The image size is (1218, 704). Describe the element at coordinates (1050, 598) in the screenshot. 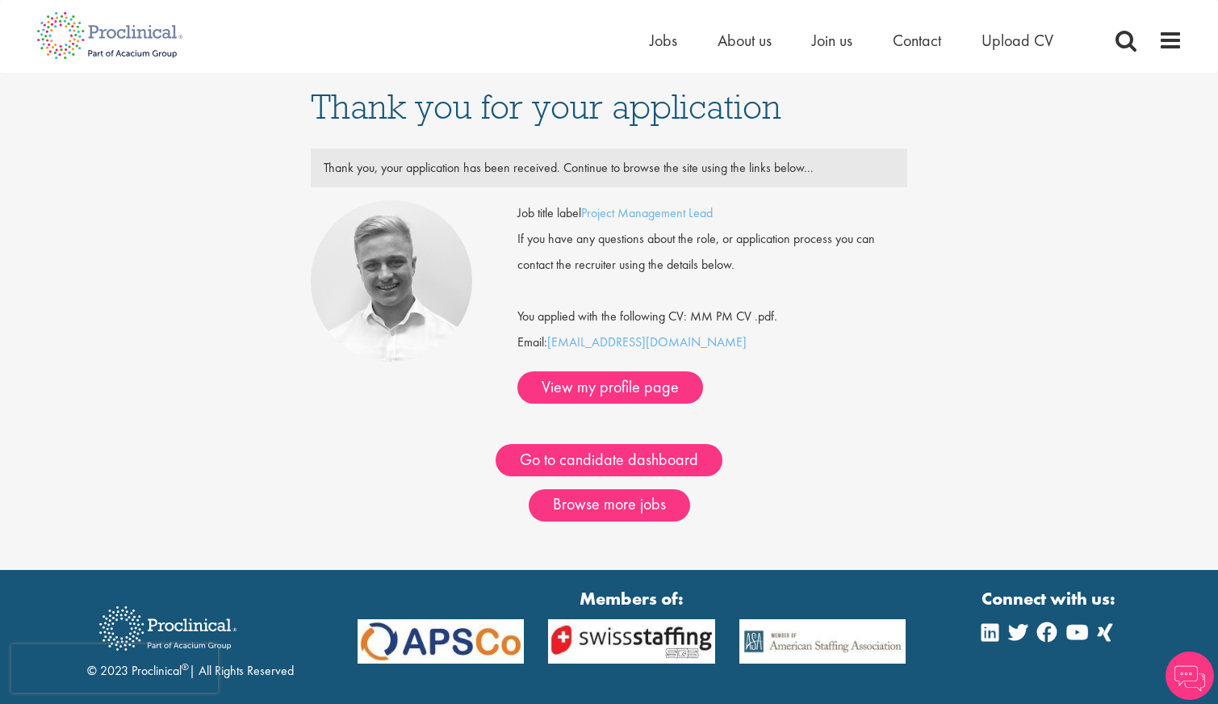

I see `strong: Connect with us:` at that location.